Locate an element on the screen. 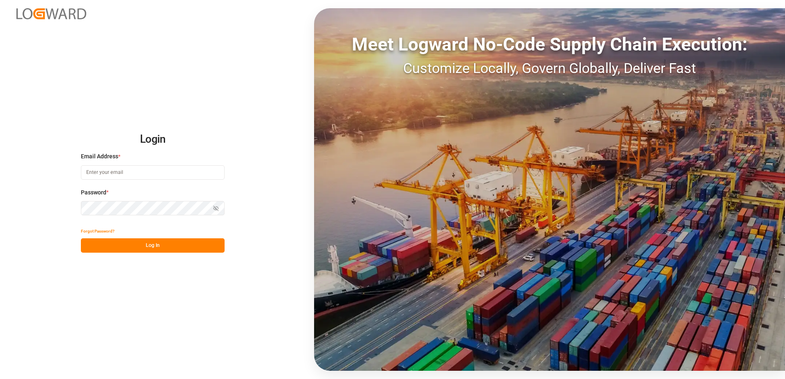  div: Customize Locally, Govern Globally, Deliver Fast is located at coordinates (549, 68).